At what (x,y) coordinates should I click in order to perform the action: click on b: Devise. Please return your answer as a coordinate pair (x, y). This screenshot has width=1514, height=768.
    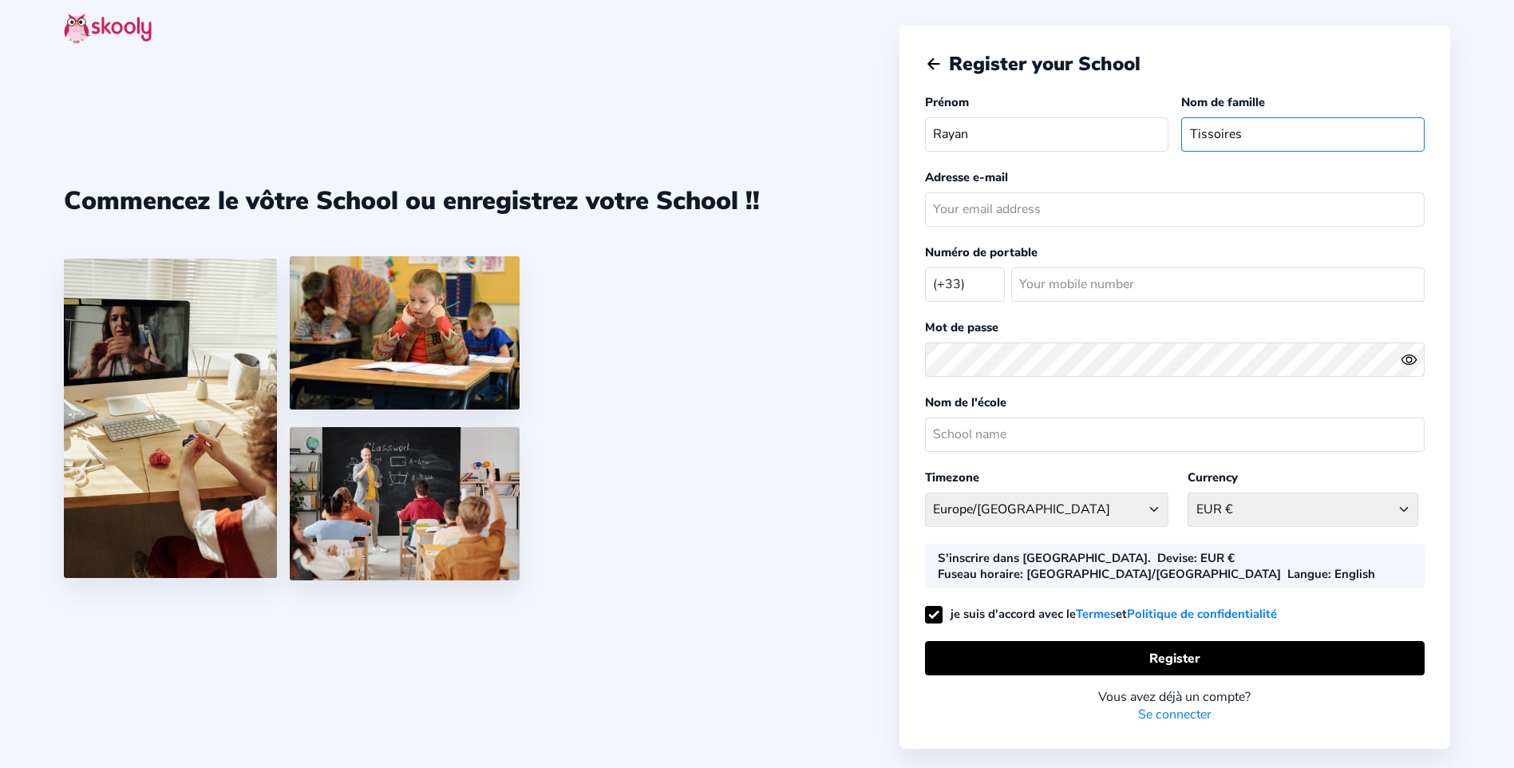
    Looking at the image, I should click on (1176, 558).